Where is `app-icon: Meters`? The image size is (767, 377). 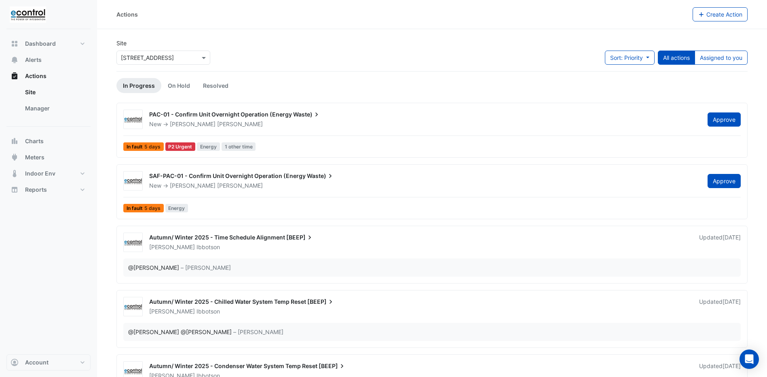 app-icon: Meters is located at coordinates (15, 157).